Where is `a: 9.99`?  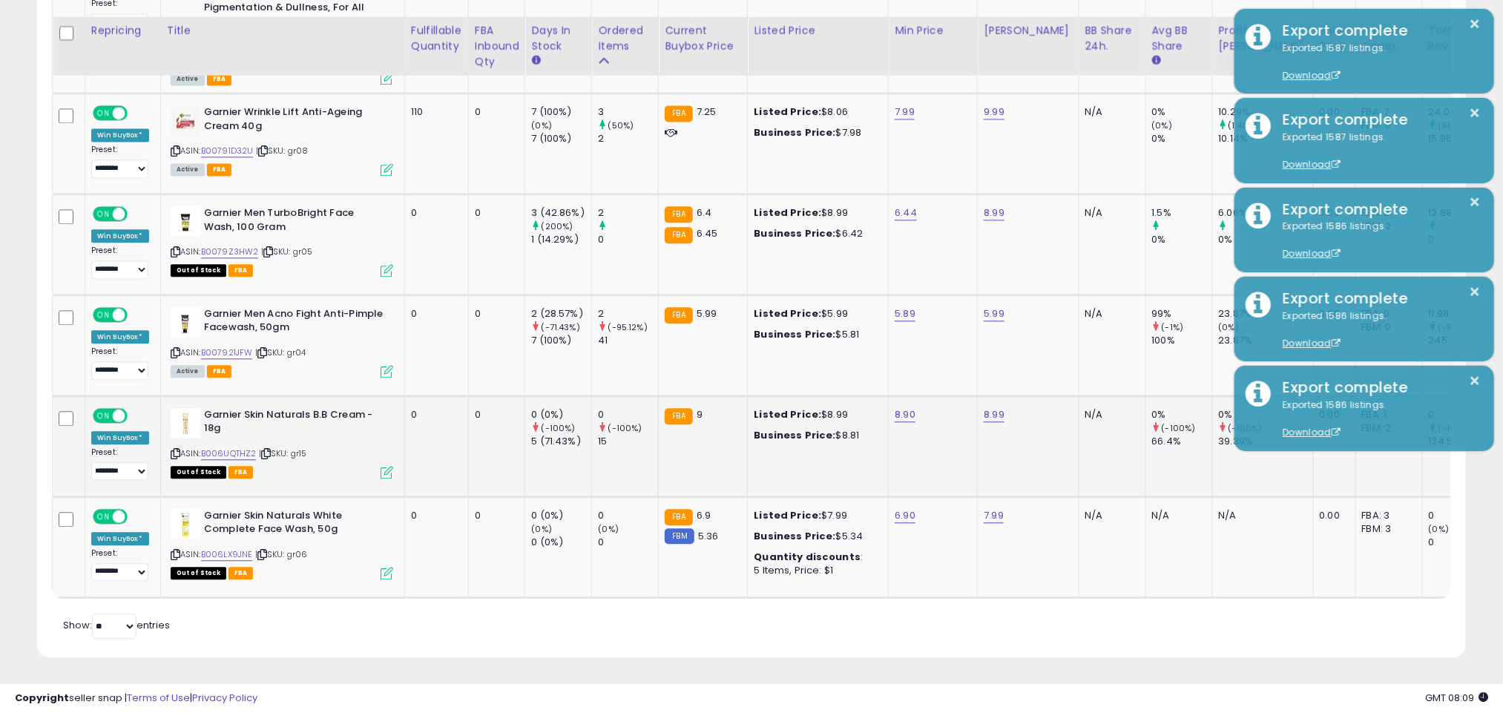
a: 9.99 is located at coordinates (994, 112).